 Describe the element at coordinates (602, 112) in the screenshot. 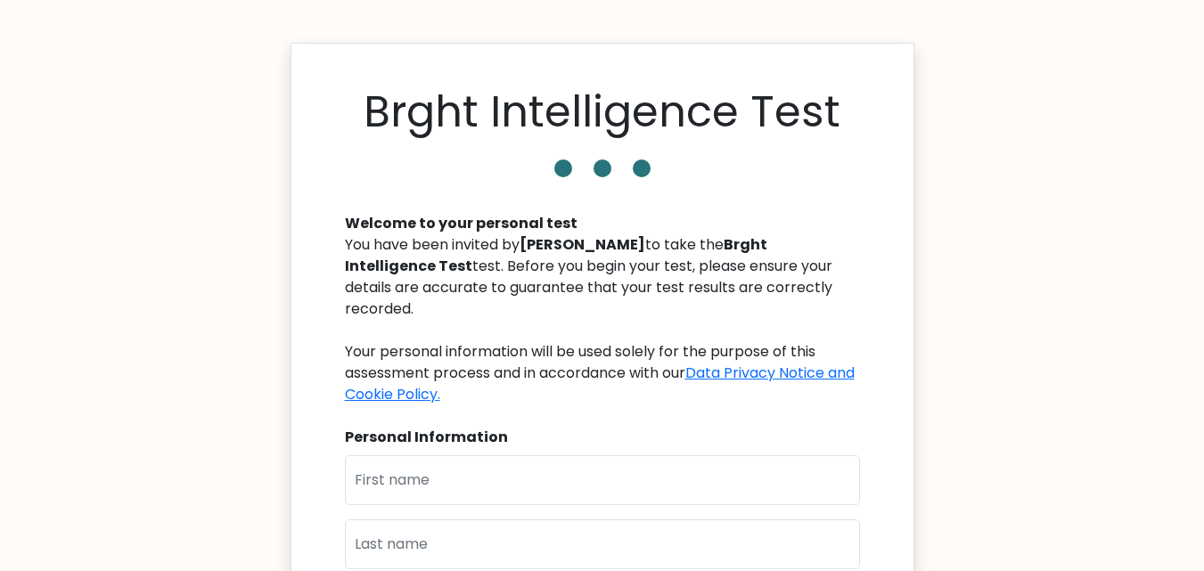

I see `h1: Brght Intelligence Test` at that location.